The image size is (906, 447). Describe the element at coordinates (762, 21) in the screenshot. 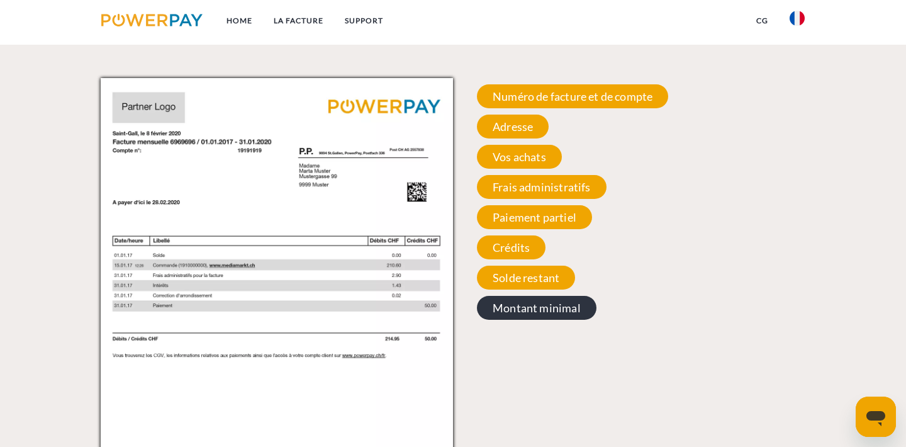

I see `a: CG` at that location.